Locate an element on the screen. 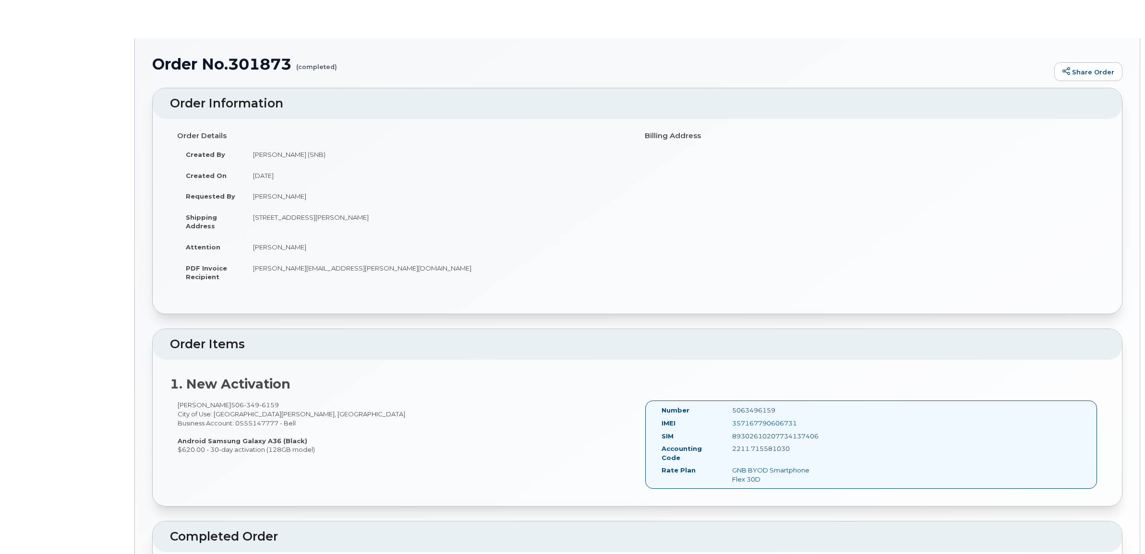  h2: Order Items is located at coordinates (637, 345).